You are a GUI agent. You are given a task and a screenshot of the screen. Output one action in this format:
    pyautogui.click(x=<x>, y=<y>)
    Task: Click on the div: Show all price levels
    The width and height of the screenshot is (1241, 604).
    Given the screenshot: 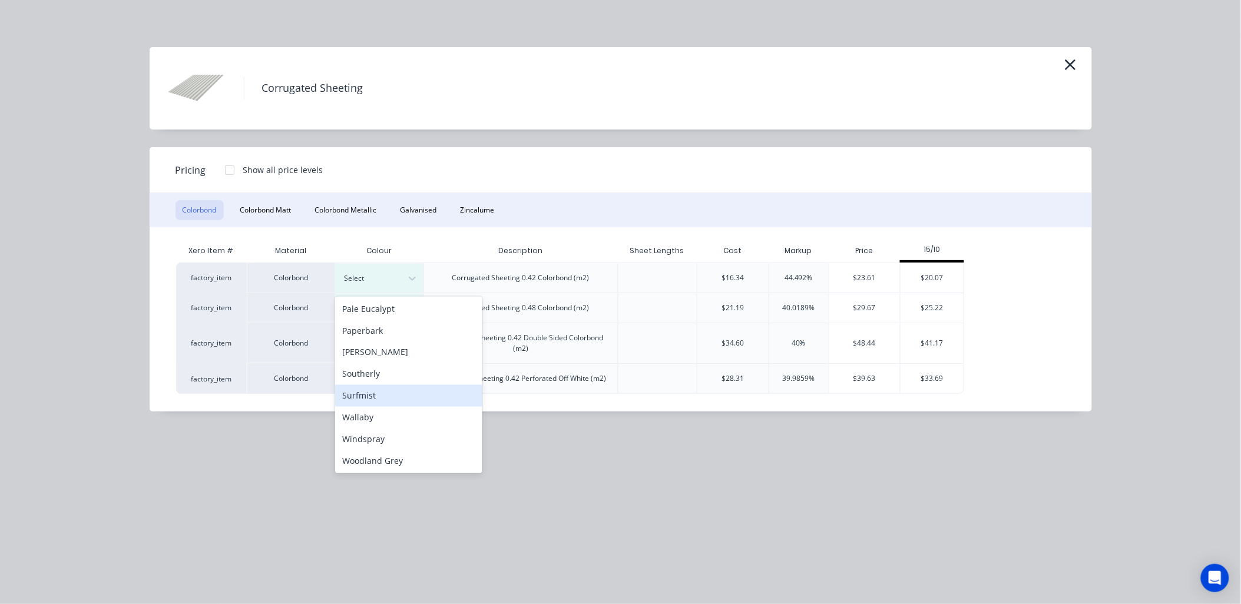 What is the action you would take?
    pyautogui.click(x=283, y=170)
    